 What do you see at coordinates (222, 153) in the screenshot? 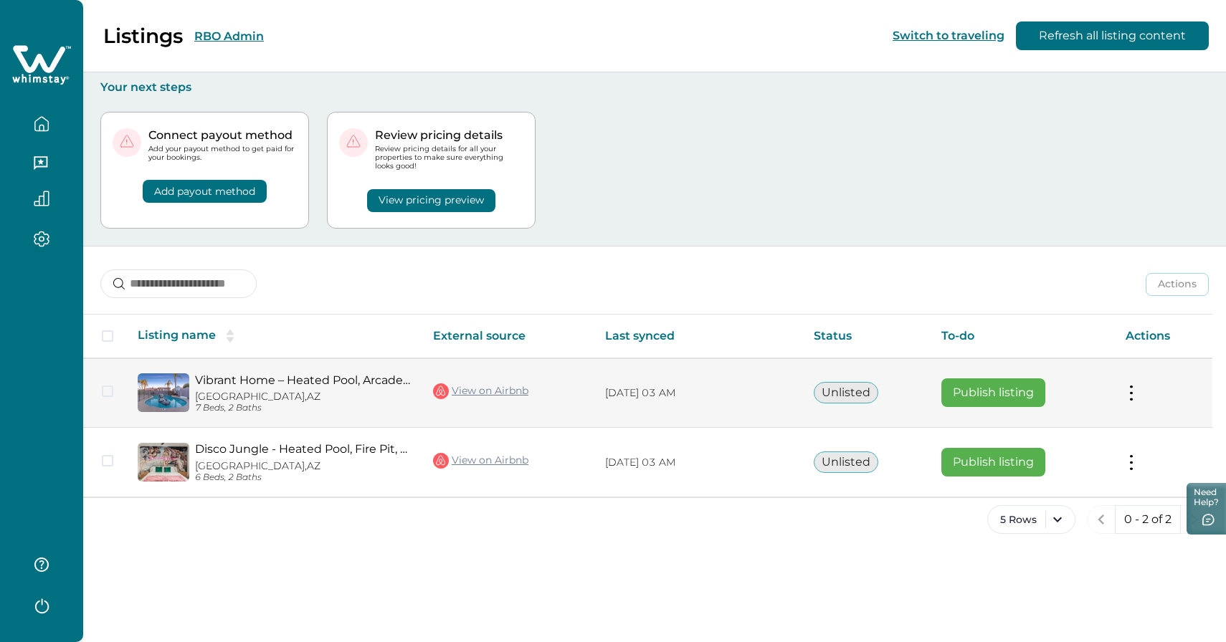
I see `p: Add your payout method to get paid for your bookings.` at bounding box center [222, 153].